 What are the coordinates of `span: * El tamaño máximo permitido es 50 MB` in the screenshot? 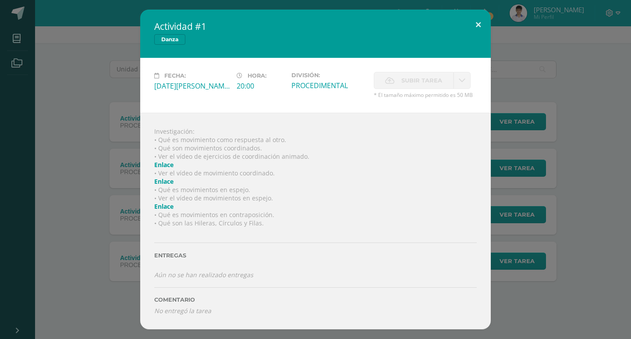 It's located at (425, 95).